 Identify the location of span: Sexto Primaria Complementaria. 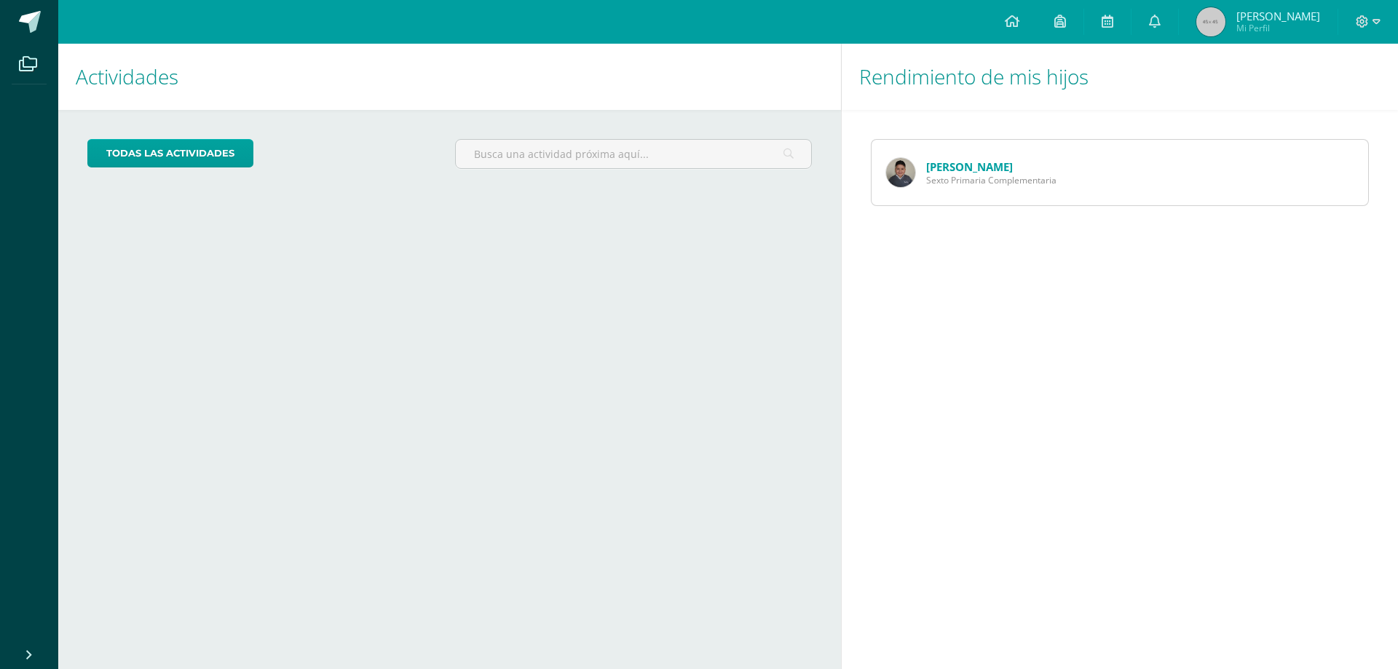
(991, 180).